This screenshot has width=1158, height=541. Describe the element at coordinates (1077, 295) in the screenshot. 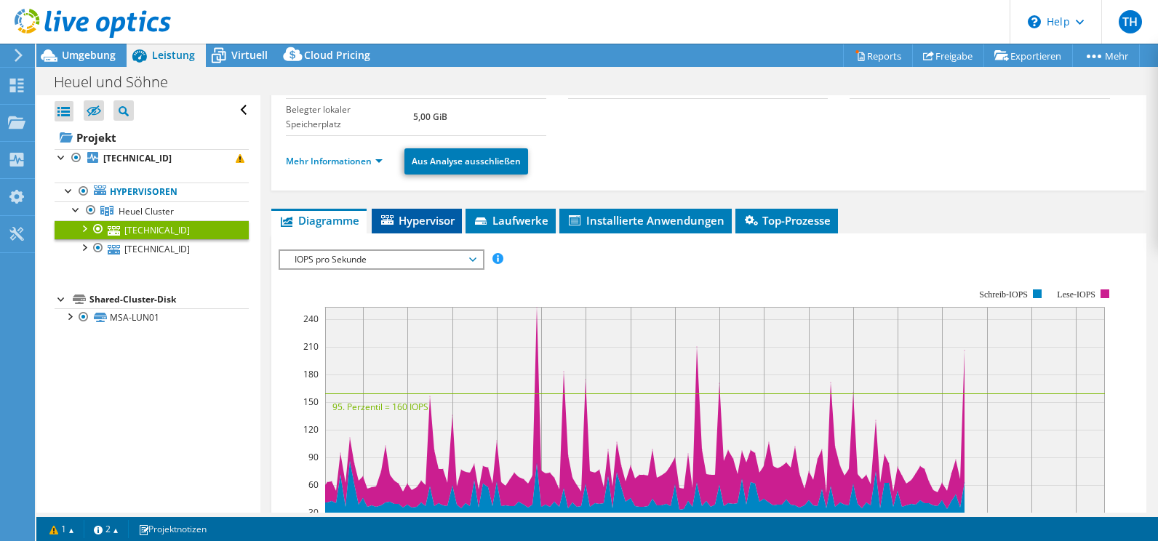

I see `text: Lese-IOPS` at that location.